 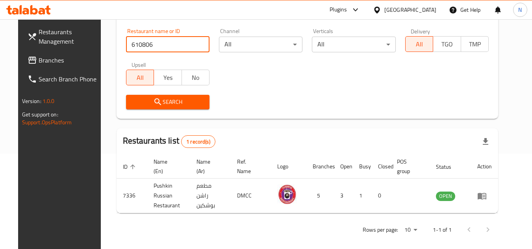 I want to click on span: ID, so click(x=130, y=167).